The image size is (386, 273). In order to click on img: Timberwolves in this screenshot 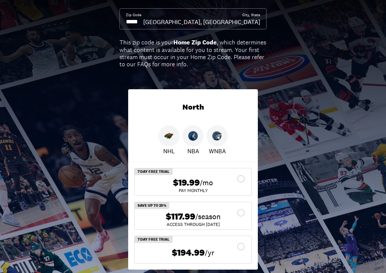, I will do `click(193, 136)`.